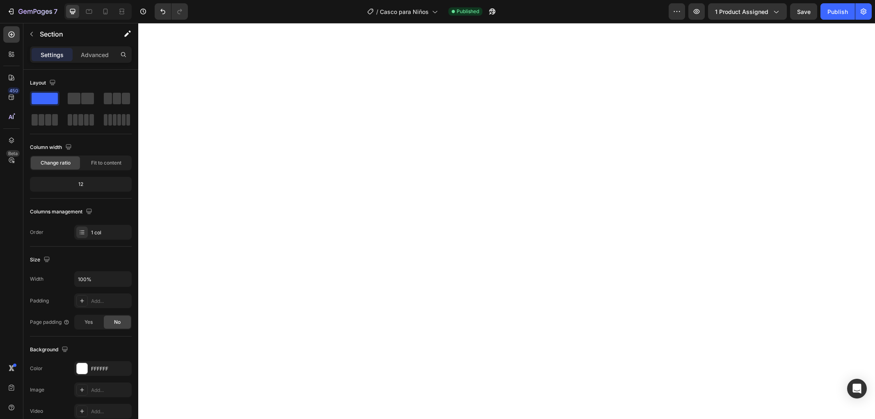  What do you see at coordinates (37, 411) in the screenshot?
I see `div: Video` at bounding box center [37, 411].